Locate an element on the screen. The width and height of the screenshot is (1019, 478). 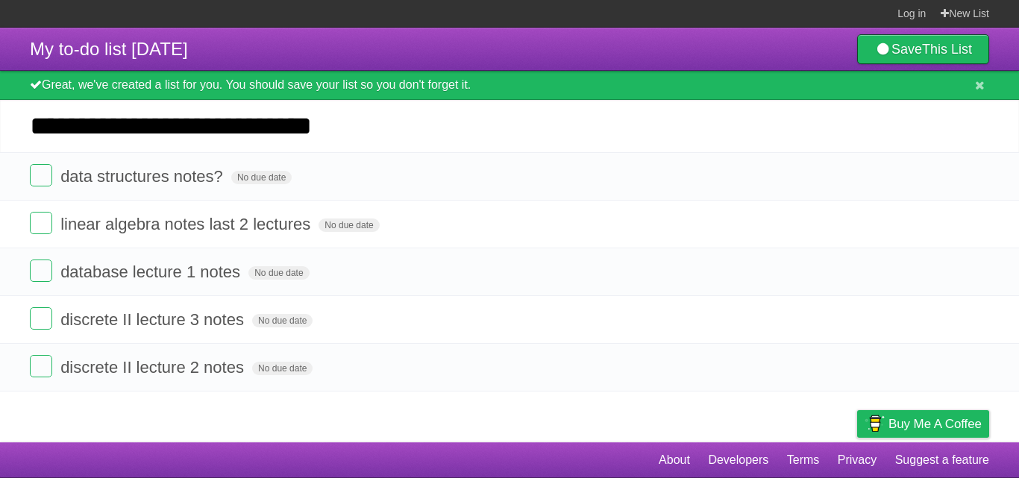
span: linear algebra notes last 2 lectures is located at coordinates (187, 224).